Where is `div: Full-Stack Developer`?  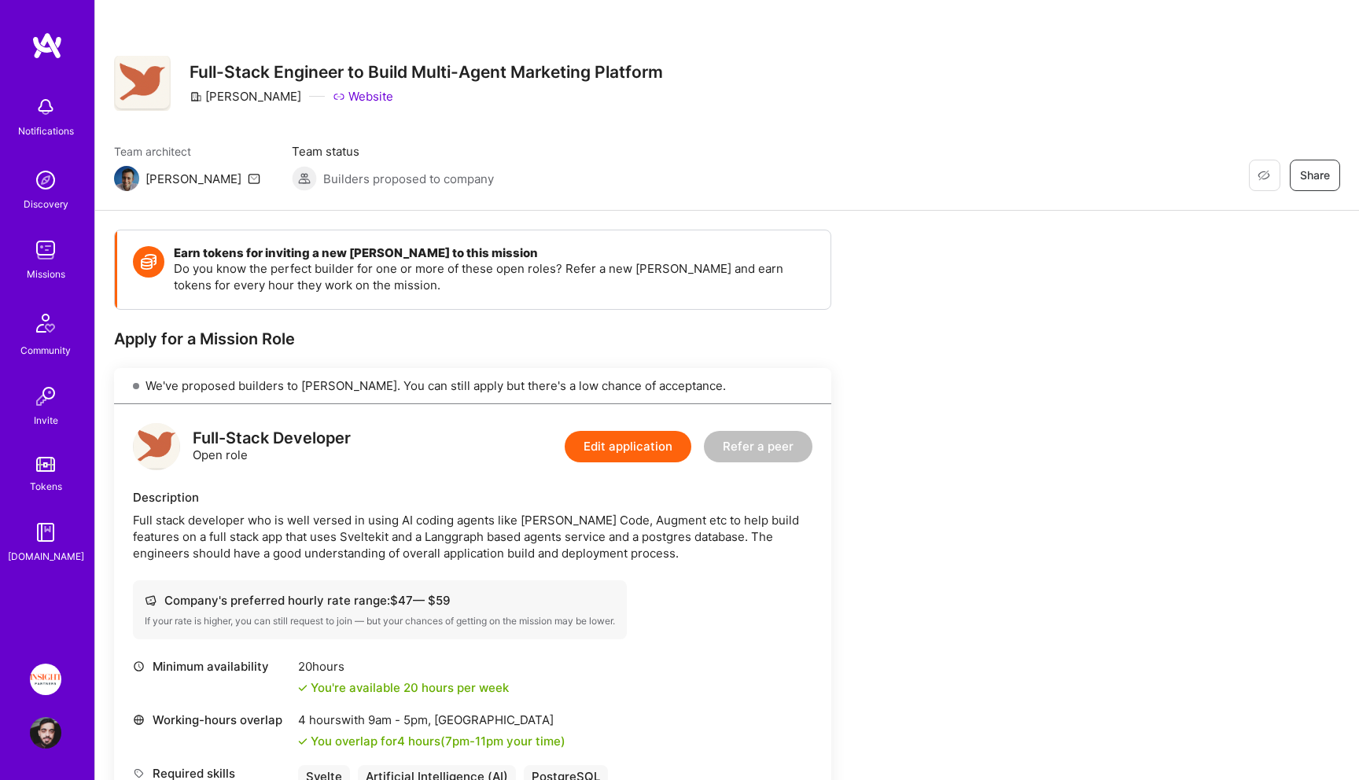
div: Full-Stack Developer is located at coordinates (271, 438).